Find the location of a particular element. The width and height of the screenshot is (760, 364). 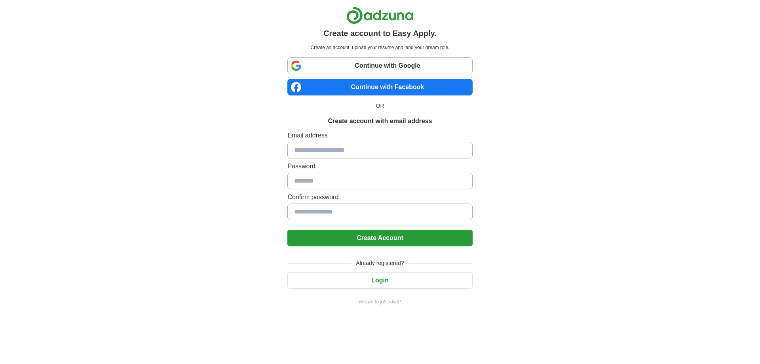

a: Login is located at coordinates (380, 280).